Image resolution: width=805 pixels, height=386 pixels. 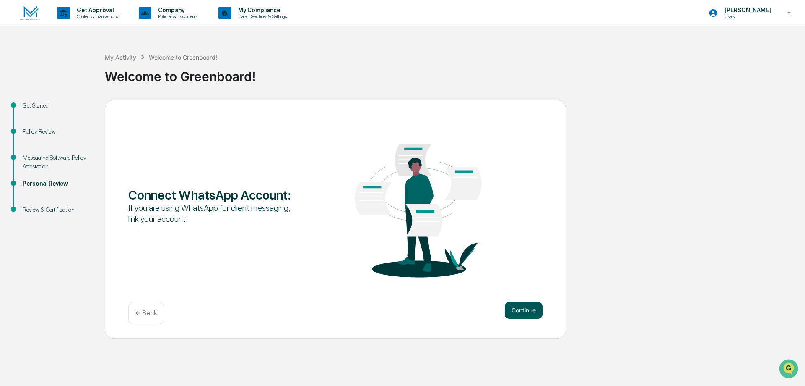 I want to click on div: Policy Review, so click(x=57, y=131).